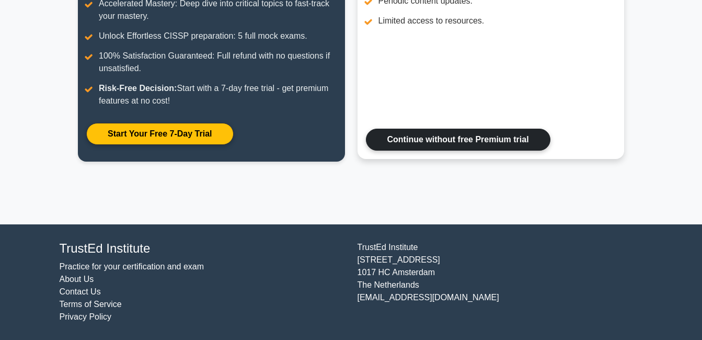 Image resolution: width=702 pixels, height=340 pixels. What do you see at coordinates (458, 140) in the screenshot?
I see `a: Continue without free Premium trial` at bounding box center [458, 140].